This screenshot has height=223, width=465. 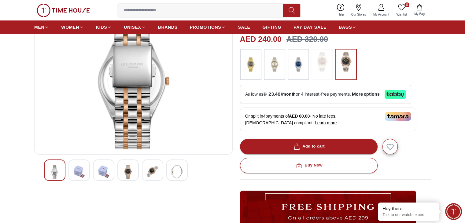 I want to click on a: UNISEX, so click(x=135, y=27).